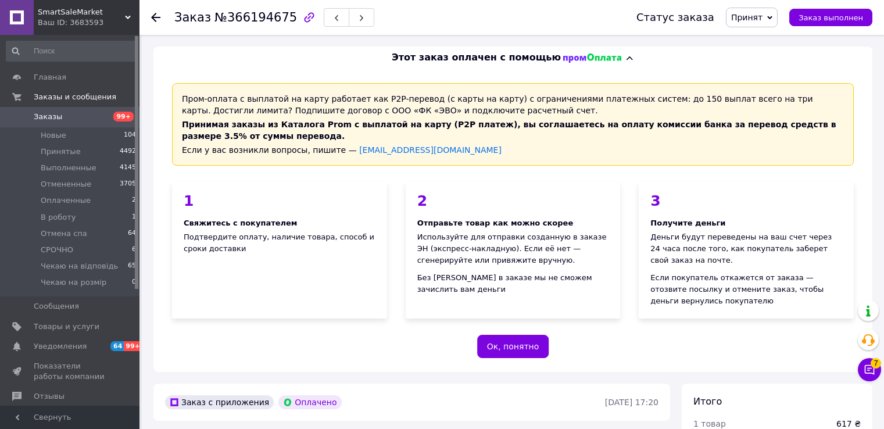 The width and height of the screenshot is (884, 429). Describe the element at coordinates (128, 152) in the screenshot. I see `span: 4492` at that location.